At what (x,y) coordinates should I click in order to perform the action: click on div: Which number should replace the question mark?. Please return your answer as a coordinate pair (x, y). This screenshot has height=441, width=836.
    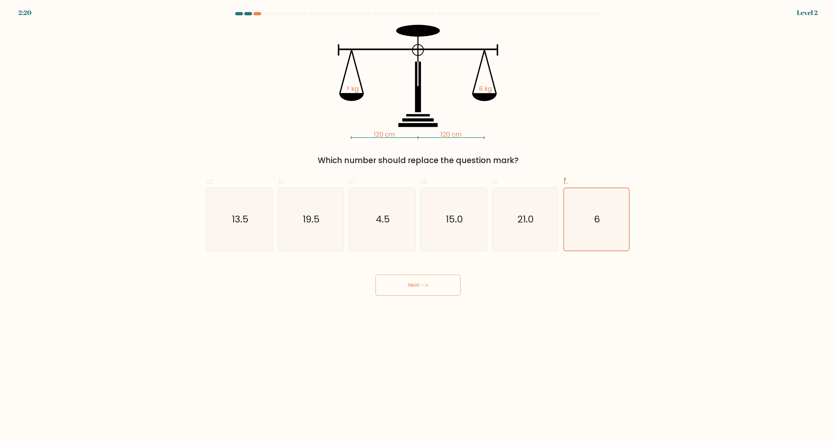
    Looking at the image, I should click on (418, 161).